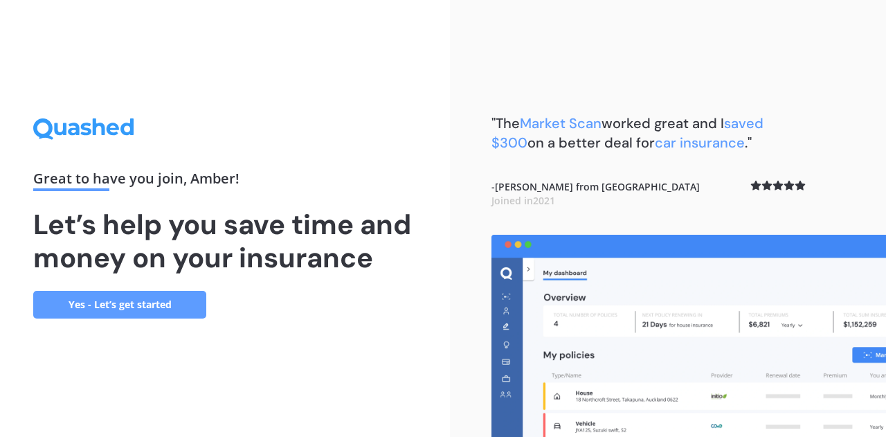 The image size is (886, 437). I want to click on span: Joined in 2021, so click(523, 200).